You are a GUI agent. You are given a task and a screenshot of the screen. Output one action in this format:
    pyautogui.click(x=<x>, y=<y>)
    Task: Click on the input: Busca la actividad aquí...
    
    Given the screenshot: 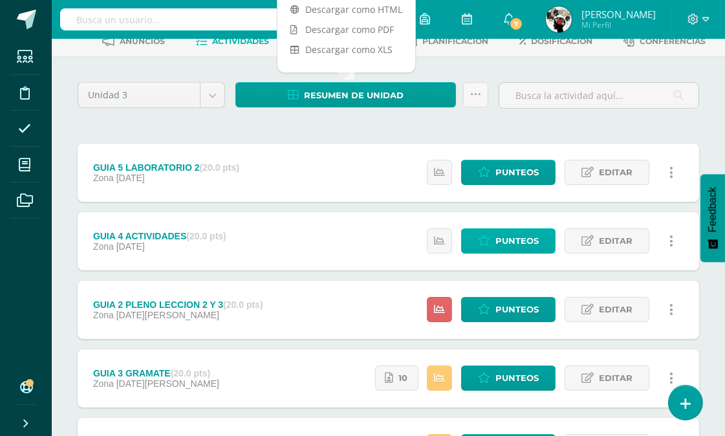 What is the action you would take?
    pyautogui.click(x=599, y=95)
    